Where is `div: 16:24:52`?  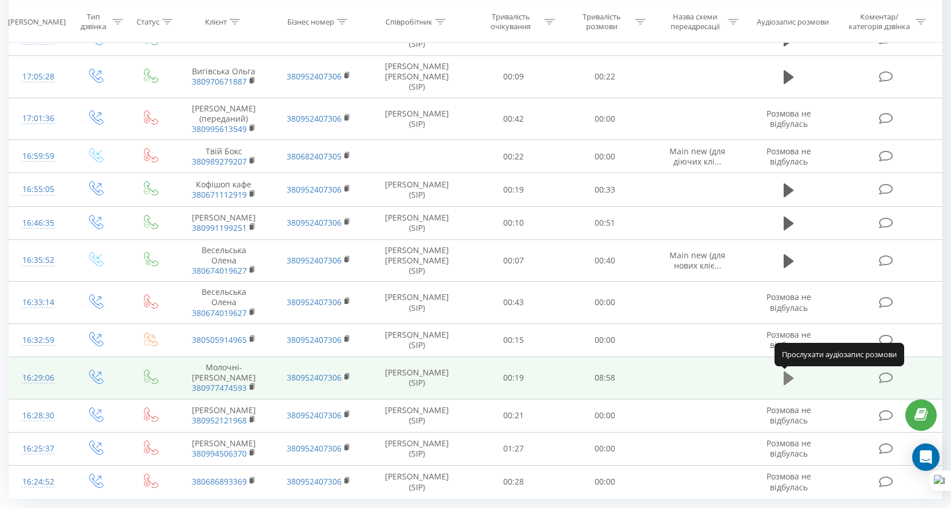
div: 16:24:52 is located at coordinates (38, 482).